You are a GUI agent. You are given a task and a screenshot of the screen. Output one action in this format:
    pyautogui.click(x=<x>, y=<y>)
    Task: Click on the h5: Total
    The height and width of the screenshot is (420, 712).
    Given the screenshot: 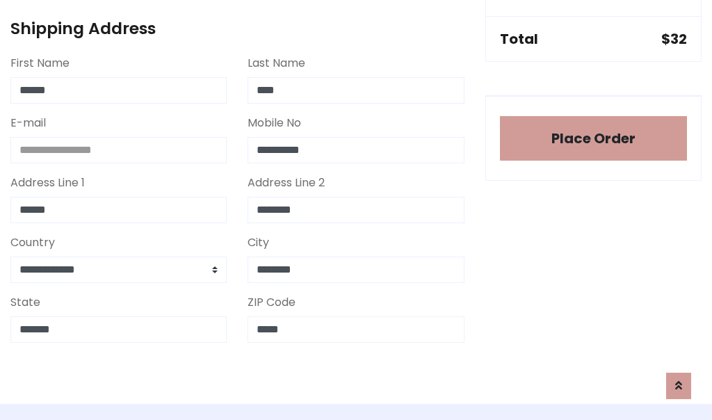 What is the action you would take?
    pyautogui.click(x=519, y=39)
    